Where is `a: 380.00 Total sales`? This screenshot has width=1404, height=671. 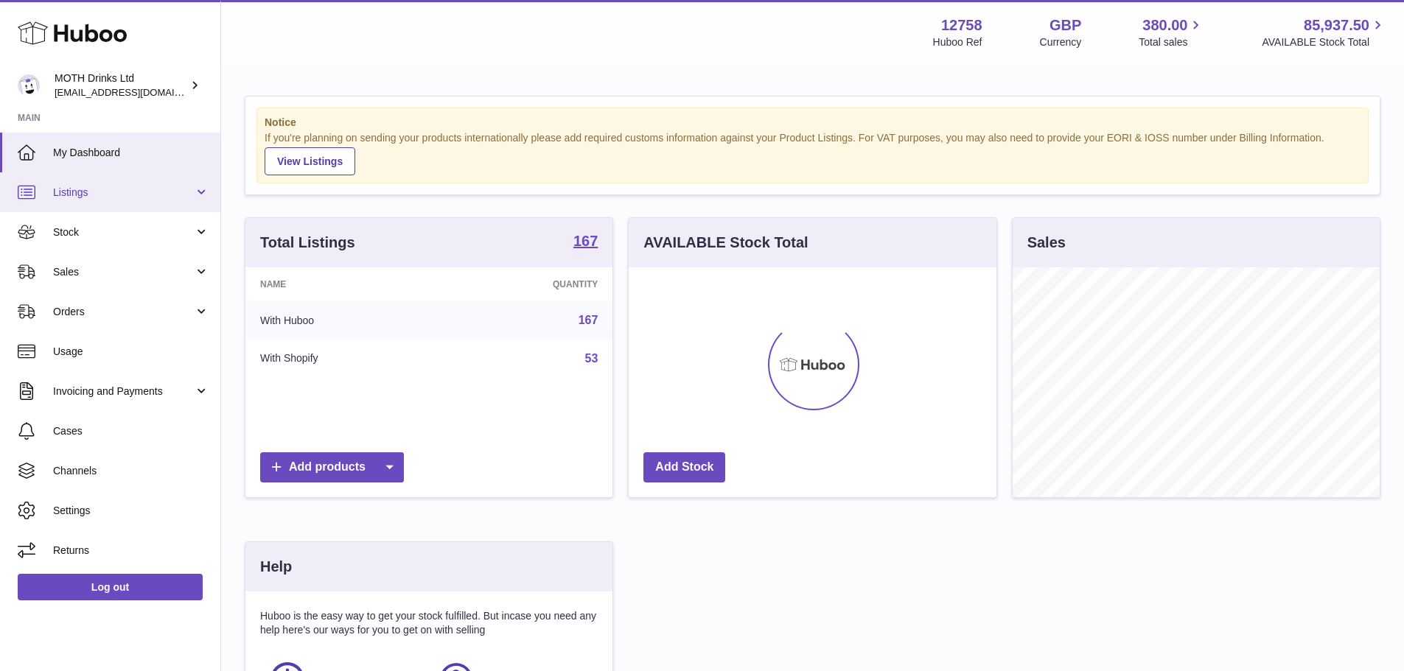 a: 380.00 Total sales is located at coordinates (1171, 32).